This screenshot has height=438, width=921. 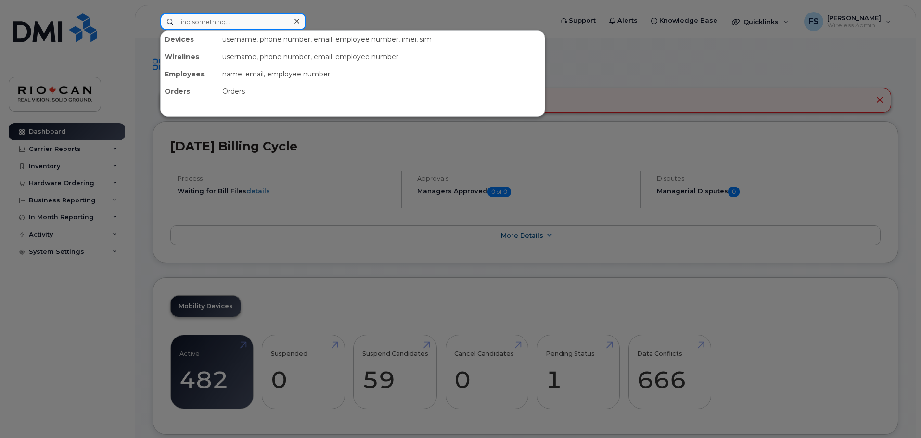 I want to click on div: Devices, so click(x=190, y=39).